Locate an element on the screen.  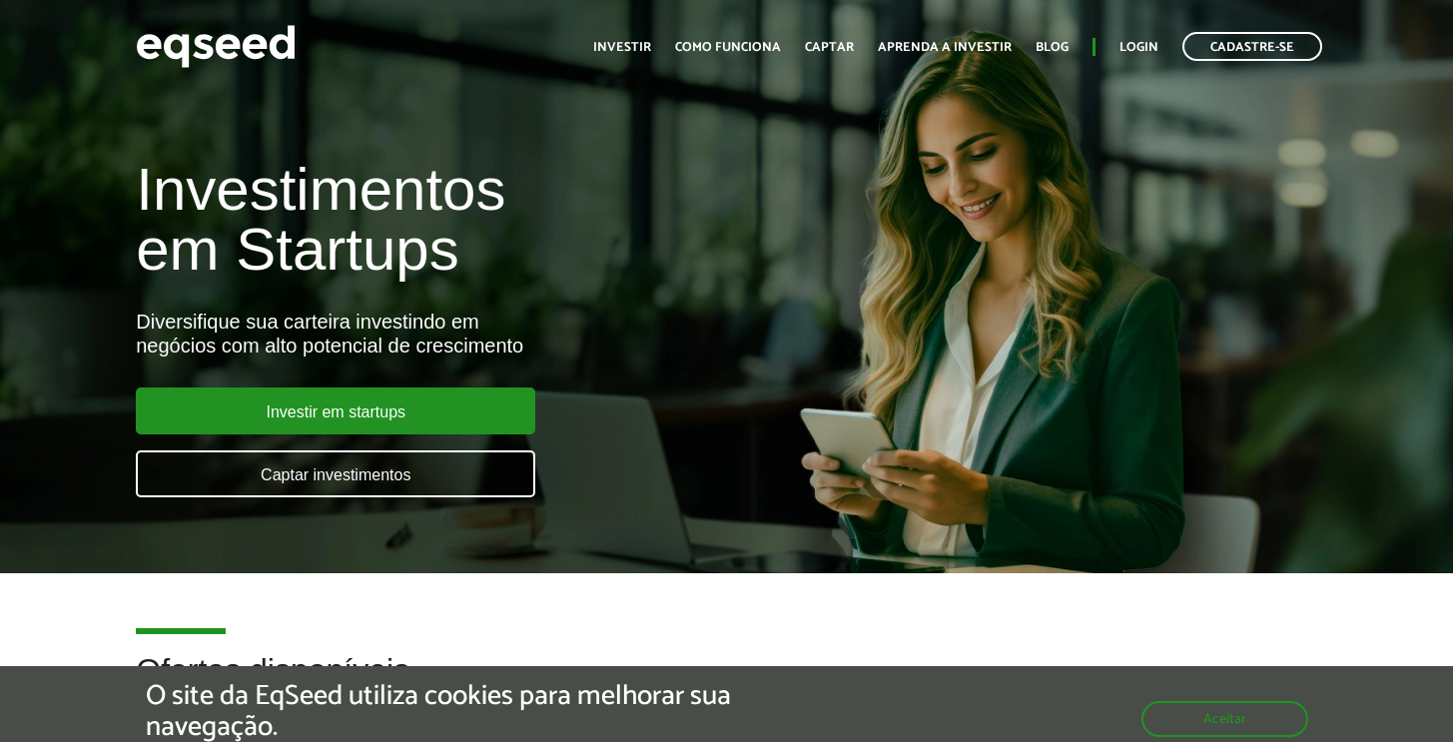
button: Aceitar is located at coordinates (1224, 719).